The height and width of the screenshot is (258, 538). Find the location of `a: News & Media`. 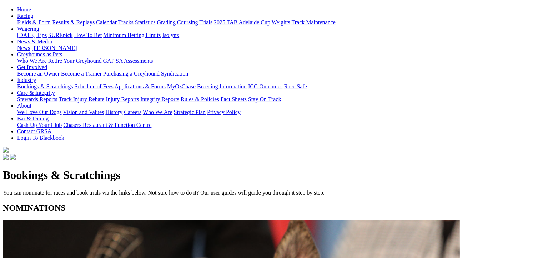

a: News & Media is located at coordinates (35, 41).